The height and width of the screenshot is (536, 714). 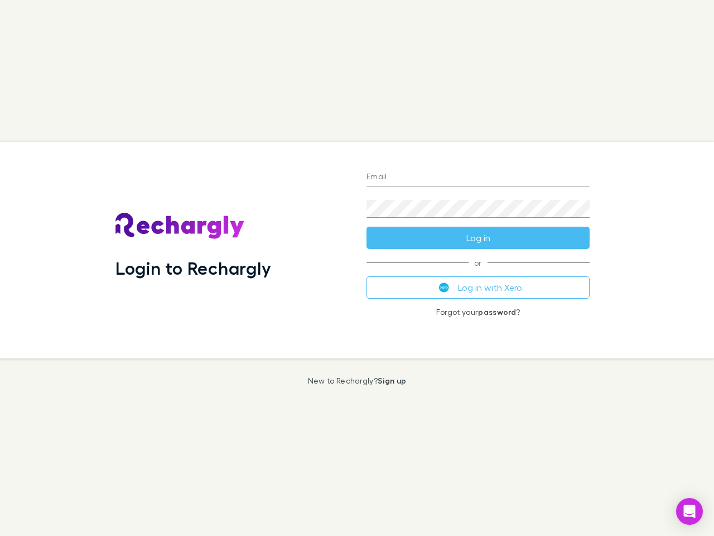 I want to click on a: password, so click(x=497, y=311).